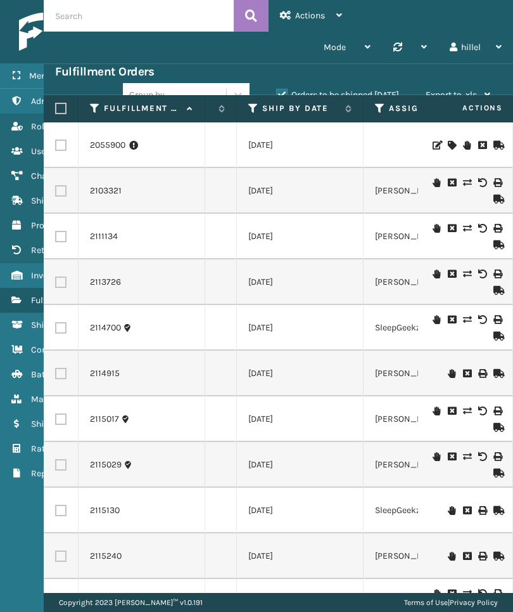  What do you see at coordinates (300, 108) in the screenshot?
I see `label: Ship By Date` at bounding box center [300, 108].